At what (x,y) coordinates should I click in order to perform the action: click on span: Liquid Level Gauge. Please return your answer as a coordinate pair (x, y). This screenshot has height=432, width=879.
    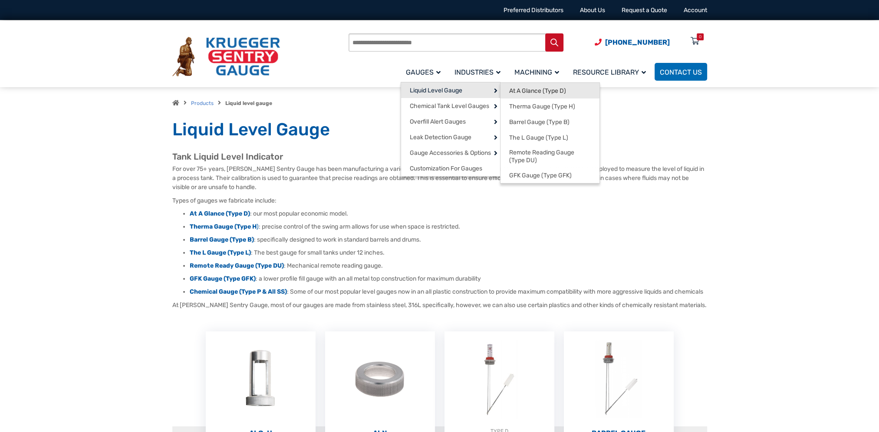
    Looking at the image, I should click on (436, 91).